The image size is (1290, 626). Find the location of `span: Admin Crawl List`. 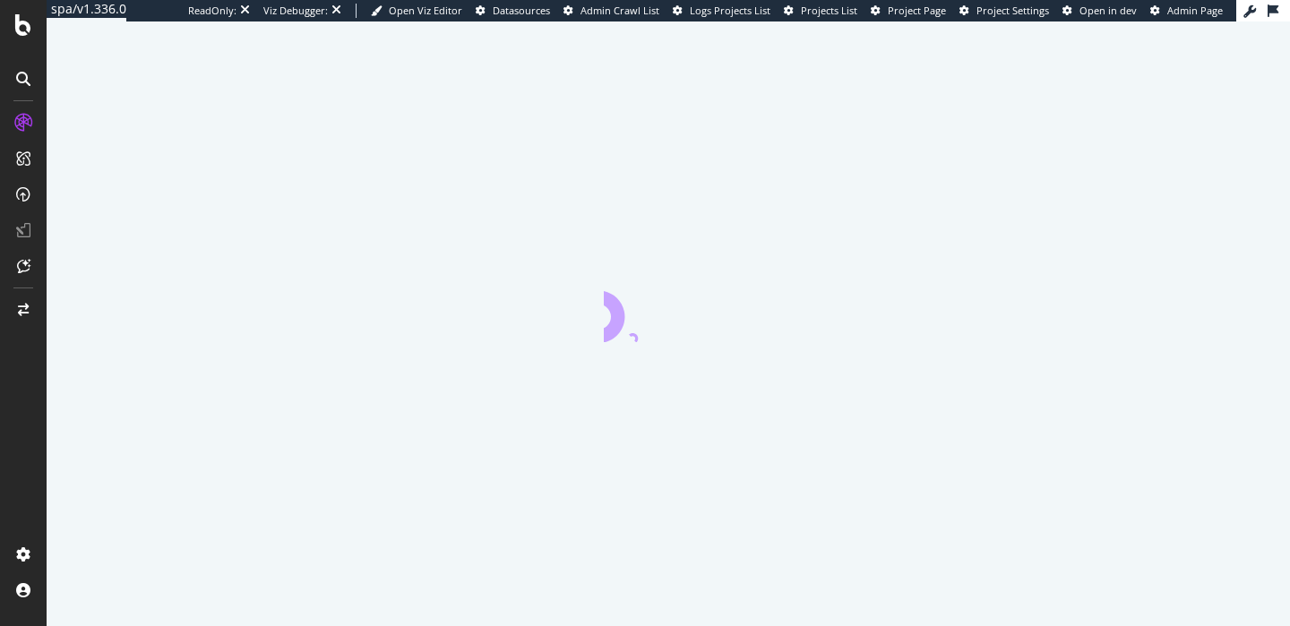

span: Admin Crawl List is located at coordinates (620, 10).